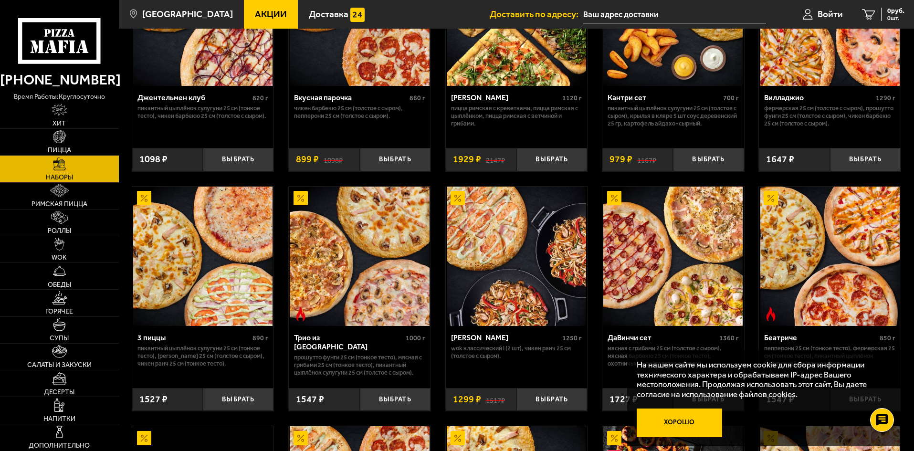 Image resolution: width=914 pixels, height=451 pixels. I want to click on span: 899 ₽, so click(307, 159).